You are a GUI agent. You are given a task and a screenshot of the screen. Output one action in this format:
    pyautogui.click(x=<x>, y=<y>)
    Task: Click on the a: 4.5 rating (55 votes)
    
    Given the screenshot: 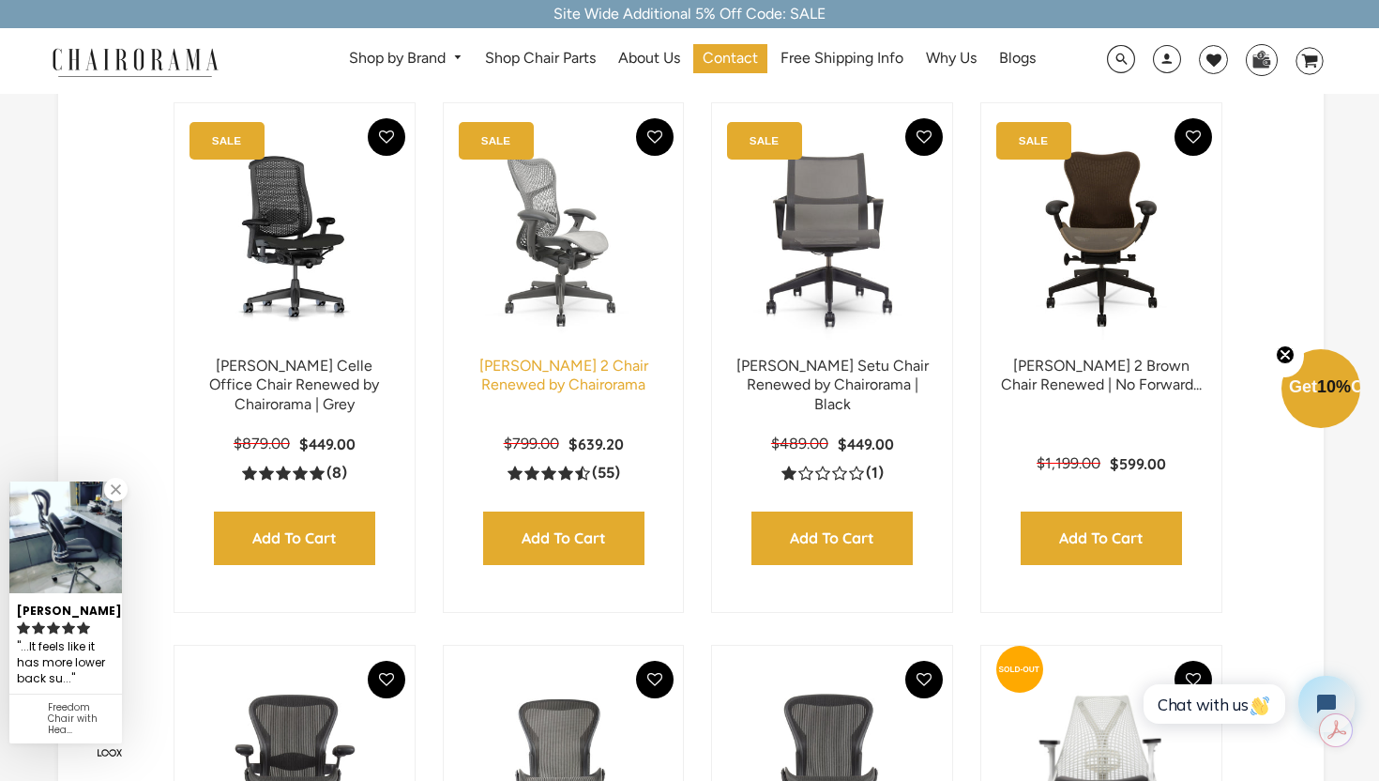 What is the action you would take?
    pyautogui.click(x=564, y=473)
    